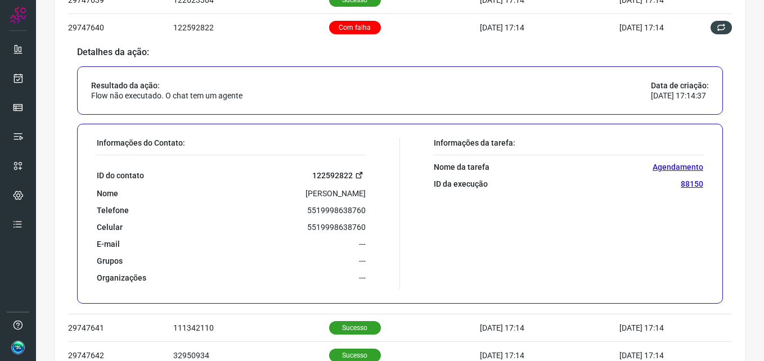 The width and height of the screenshot is (764, 361). I want to click on p: Telefone, so click(113, 210).